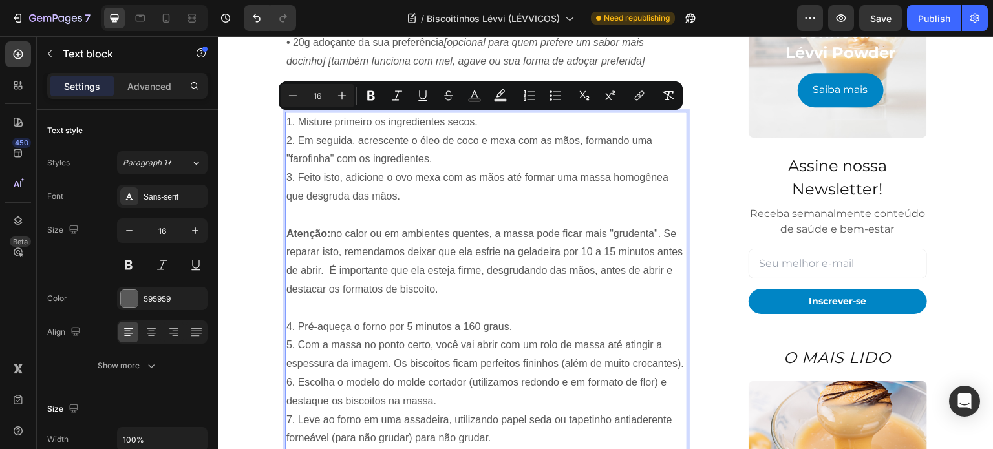 The height and width of the screenshot is (449, 993). I want to click on span: Save, so click(880, 18).